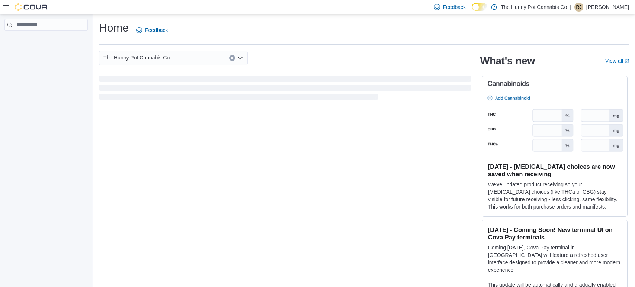  What do you see at coordinates (627, 61) in the screenshot?
I see `svg: External link` at bounding box center [627, 61].